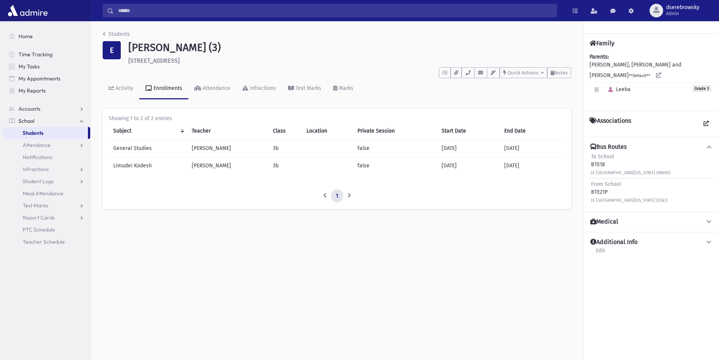 The height and width of the screenshot is (360, 719). I want to click on h4: Medical, so click(604, 221).